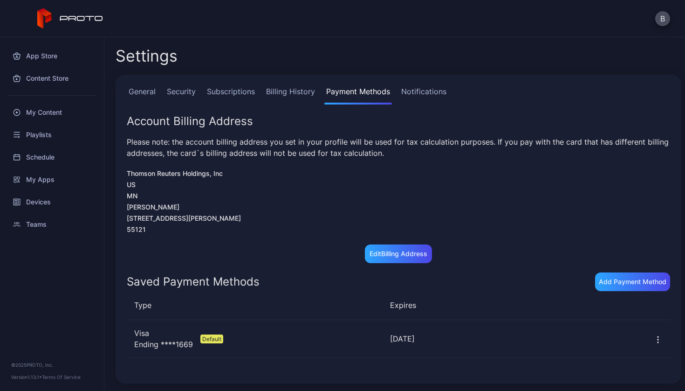 The image size is (685, 391). What do you see at coordinates (52, 78) in the screenshot?
I see `a: Content Store` at bounding box center [52, 78].